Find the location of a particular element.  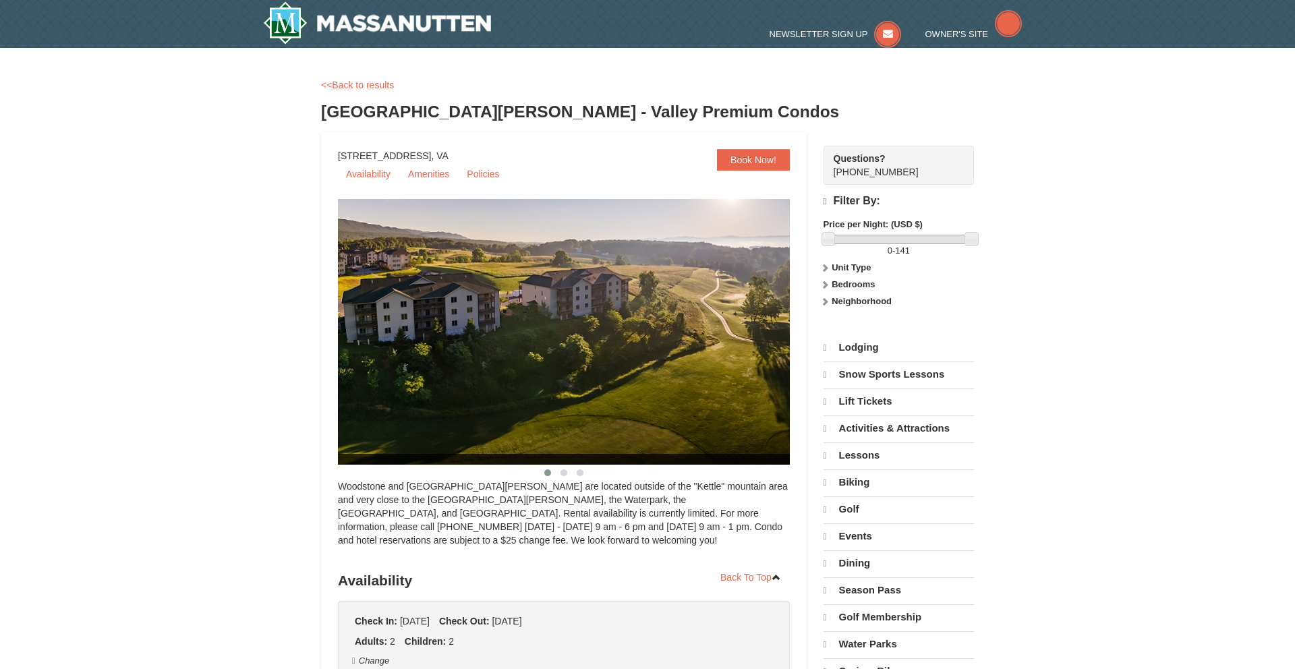

a: Biking is located at coordinates (898, 482).